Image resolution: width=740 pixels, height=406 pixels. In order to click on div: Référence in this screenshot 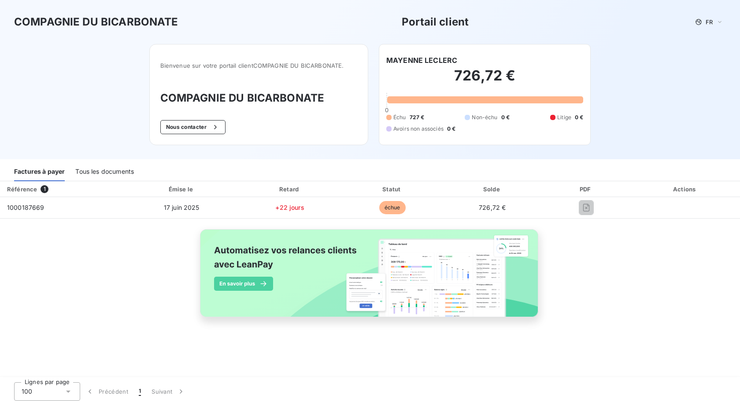, I will do `click(22, 189)`.